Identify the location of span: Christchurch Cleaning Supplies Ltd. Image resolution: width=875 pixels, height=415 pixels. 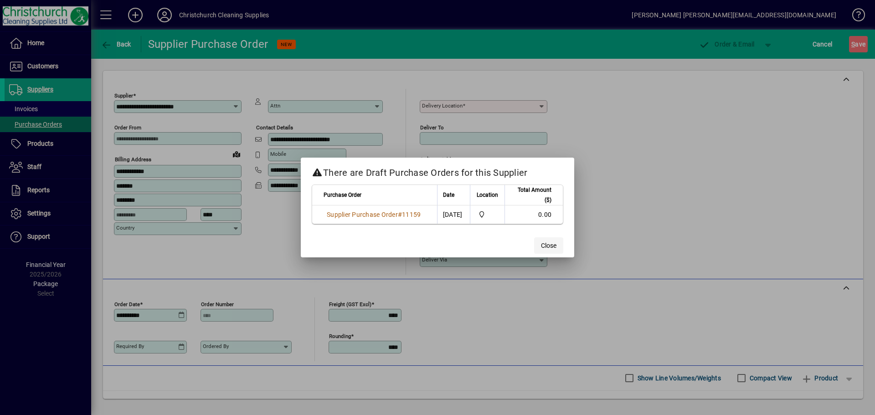
(488, 215).